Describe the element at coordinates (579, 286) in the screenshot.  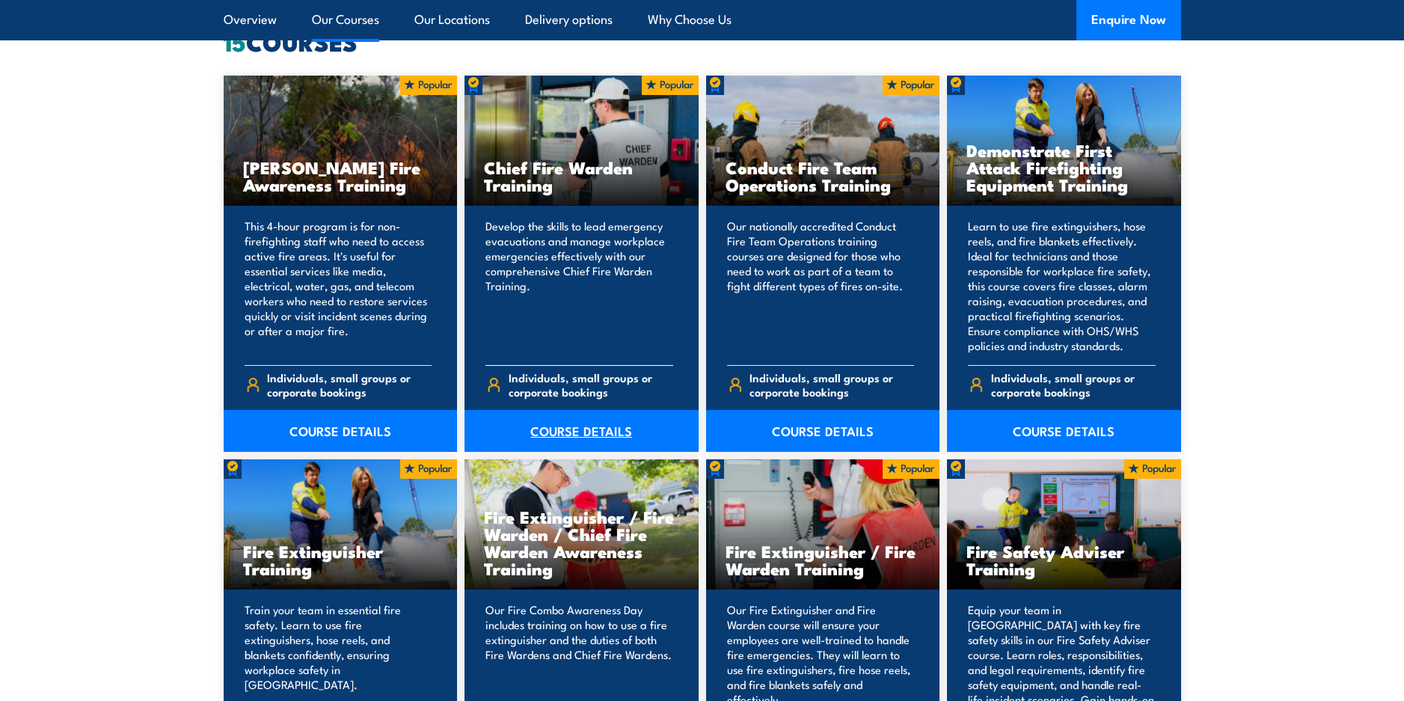
I see `p: Develop the skills to lead emergency evacuations and manage workplace emergencies effectively wit...` at that location.